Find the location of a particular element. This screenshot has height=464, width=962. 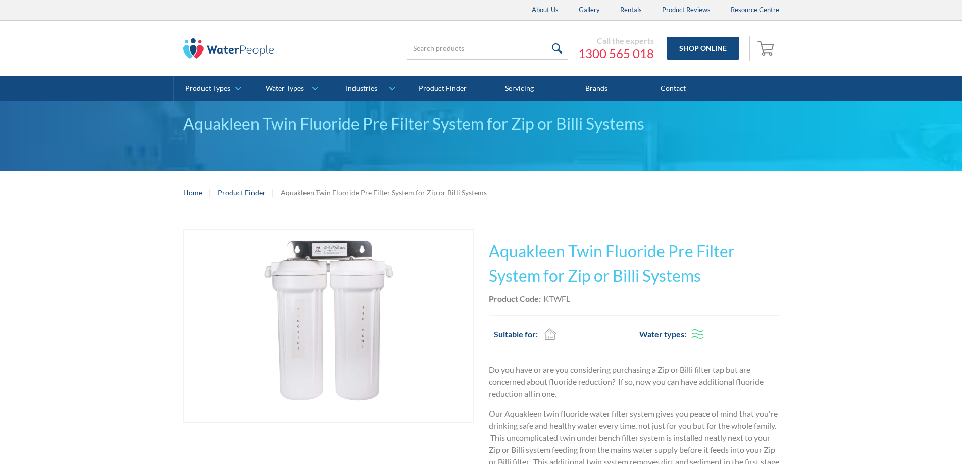

img: The Water People is located at coordinates (229, 48).